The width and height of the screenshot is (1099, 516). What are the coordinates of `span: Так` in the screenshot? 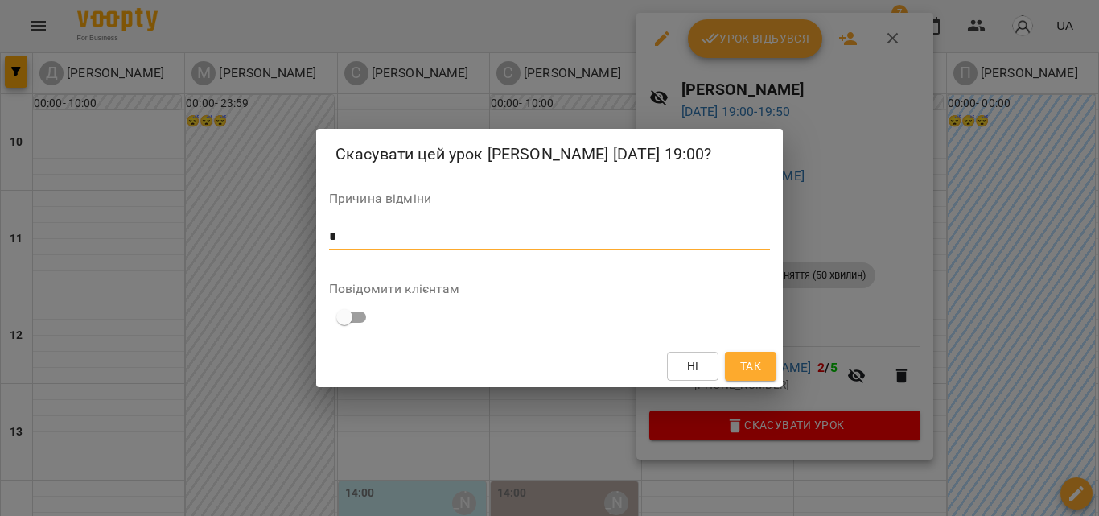 It's located at (751, 366).